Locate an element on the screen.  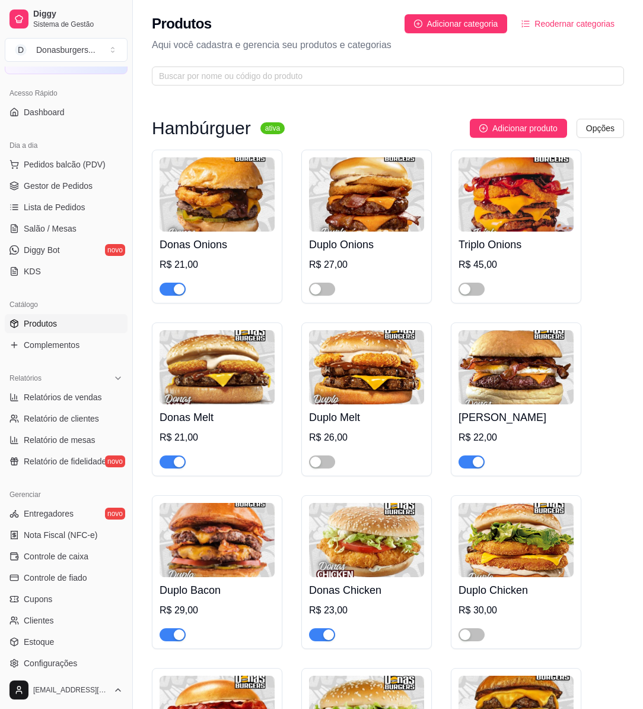
a: Relatório de mesas is located at coordinates (66, 440).